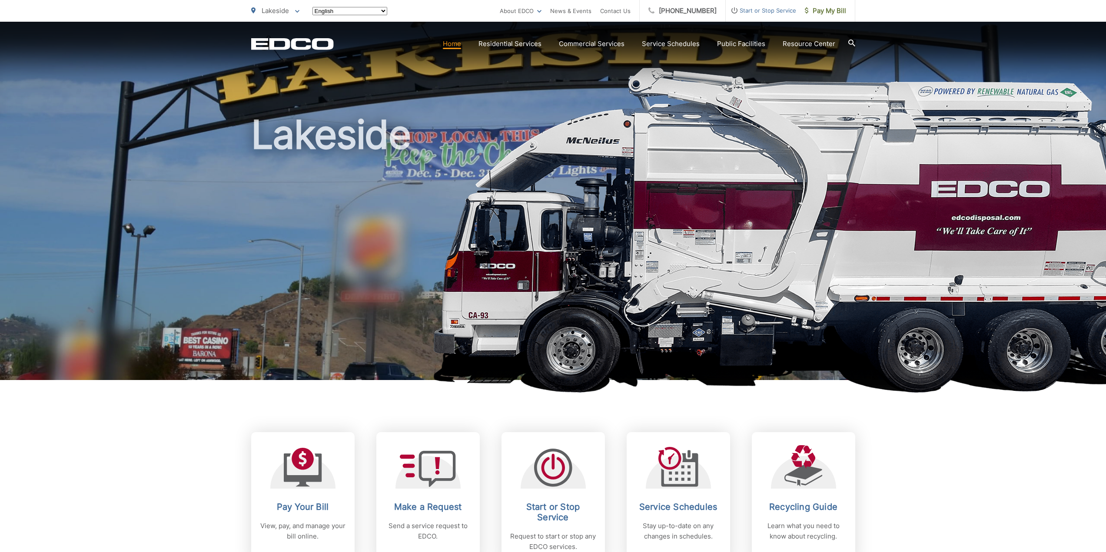 The height and width of the screenshot is (552, 1106). What do you see at coordinates (671, 44) in the screenshot?
I see `a: Service Schedules` at bounding box center [671, 44].